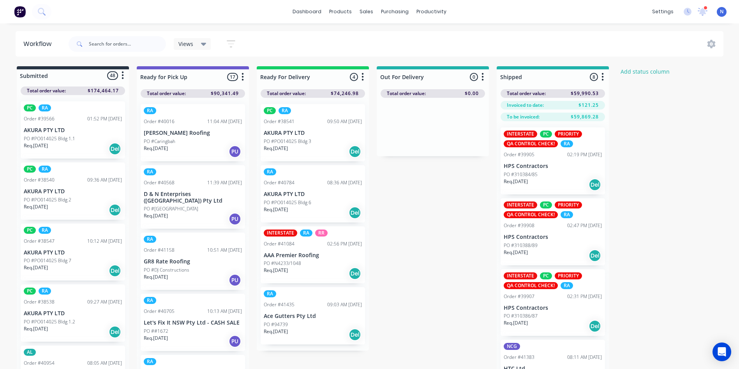  What do you see at coordinates (519, 155) in the screenshot?
I see `div: Order #39905` at bounding box center [519, 155].